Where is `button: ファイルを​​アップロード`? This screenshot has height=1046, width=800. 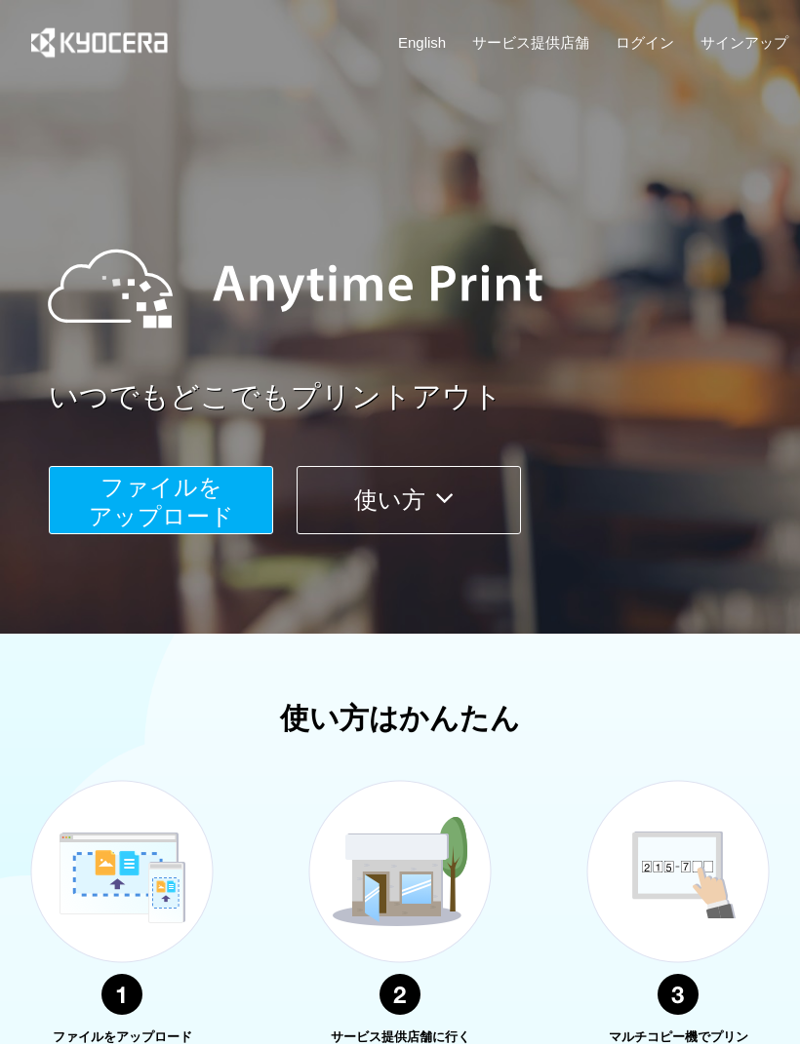
button: ファイルを​​アップロード is located at coordinates (161, 500).